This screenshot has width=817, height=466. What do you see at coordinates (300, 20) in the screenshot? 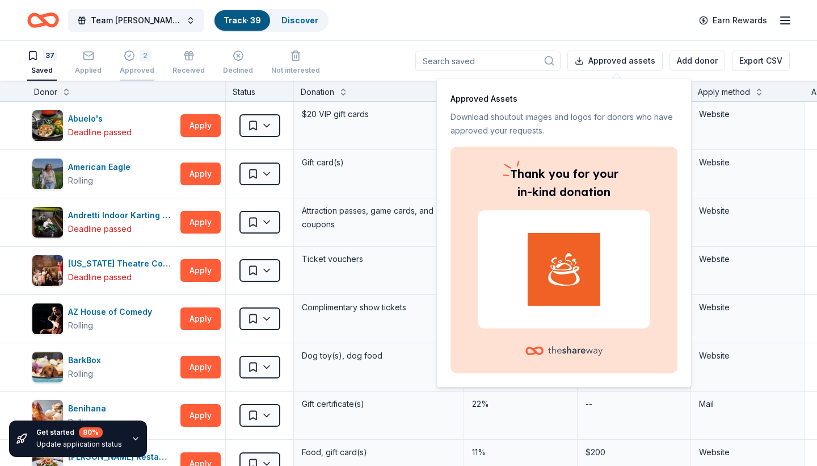
I see `a: Discover` at bounding box center [300, 20].